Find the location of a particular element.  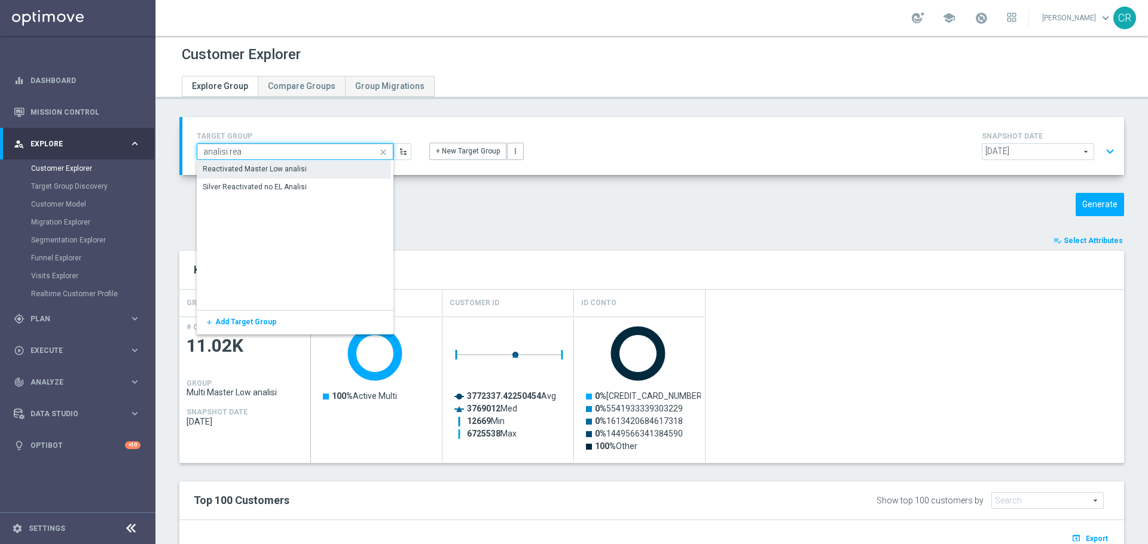

div: Customer Model is located at coordinates (93, 204).